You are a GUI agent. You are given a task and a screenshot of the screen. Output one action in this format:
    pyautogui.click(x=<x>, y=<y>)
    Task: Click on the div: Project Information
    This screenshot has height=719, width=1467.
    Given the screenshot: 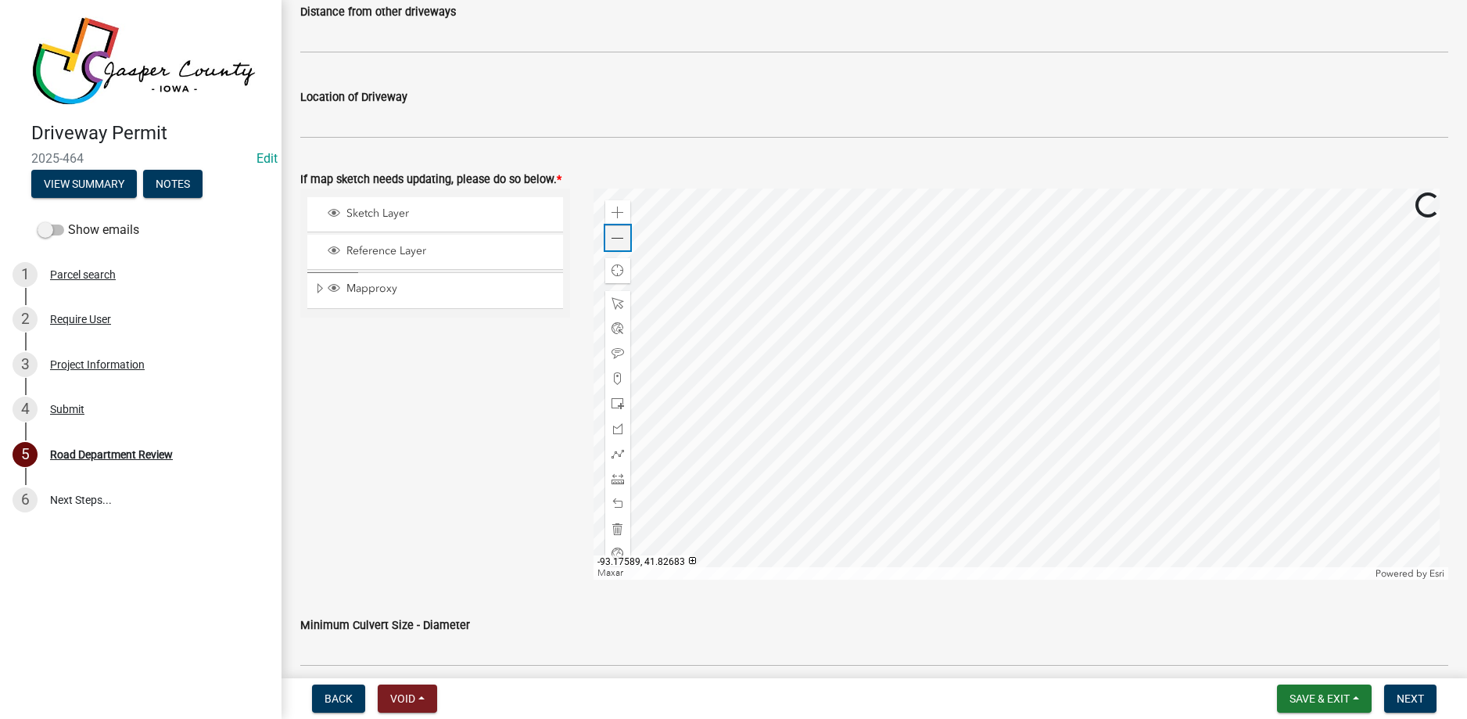 What is the action you would take?
    pyautogui.click(x=97, y=364)
    